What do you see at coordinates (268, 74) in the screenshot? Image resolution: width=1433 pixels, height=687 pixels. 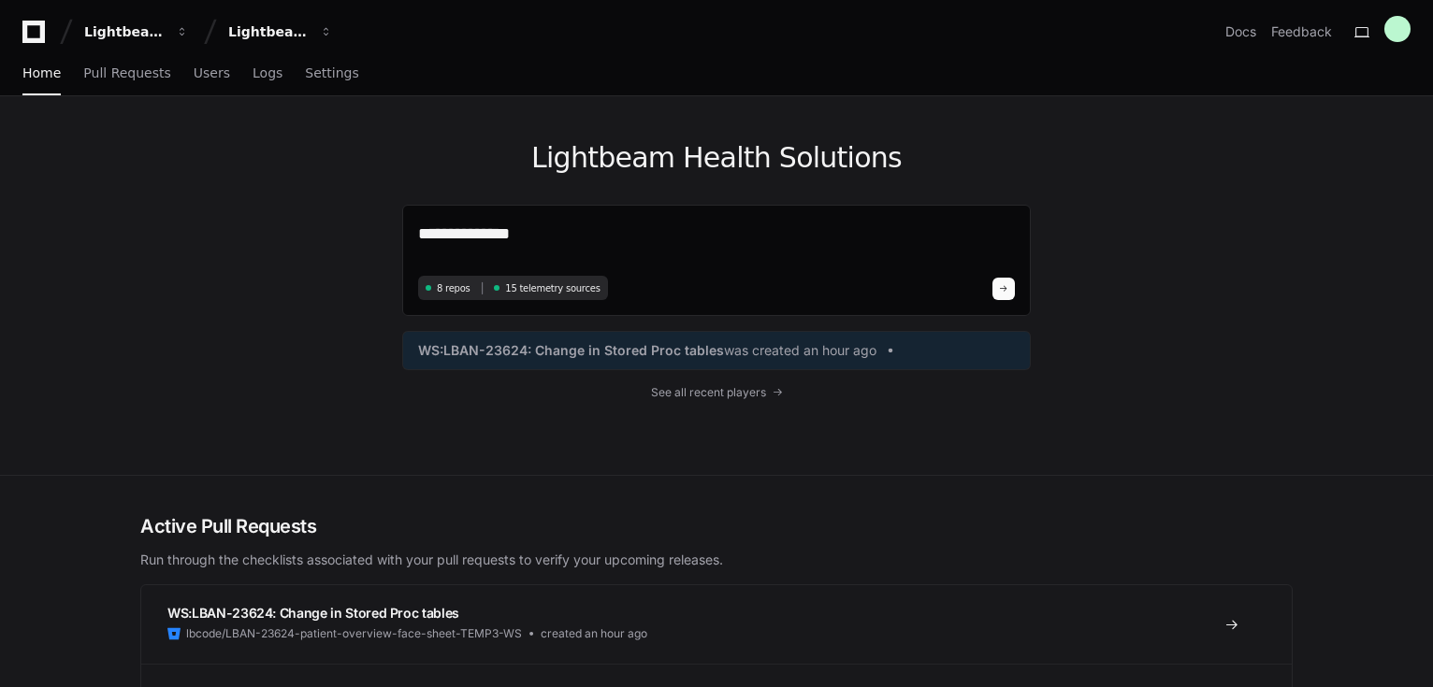 I see `a: Logs` at bounding box center [268, 74].